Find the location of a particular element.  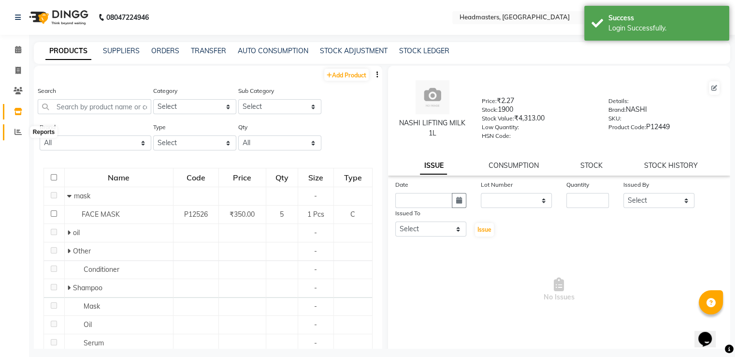

span: P12526 is located at coordinates (196, 214).